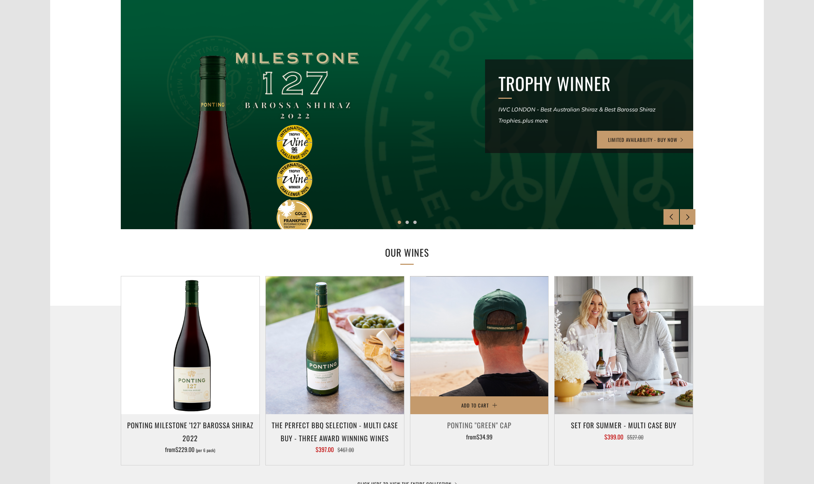  What do you see at coordinates (335, 431) in the screenshot?
I see `h3: The perfect BBQ selection - MULTI CASE BUY - Three award winning wines` at bounding box center [335, 431].